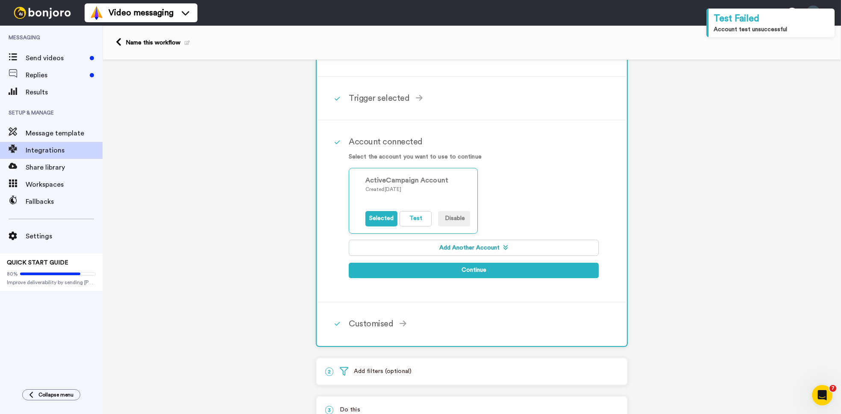  What do you see at coordinates (51, 395) in the screenshot?
I see `button: Collapse menu` at bounding box center [51, 395].